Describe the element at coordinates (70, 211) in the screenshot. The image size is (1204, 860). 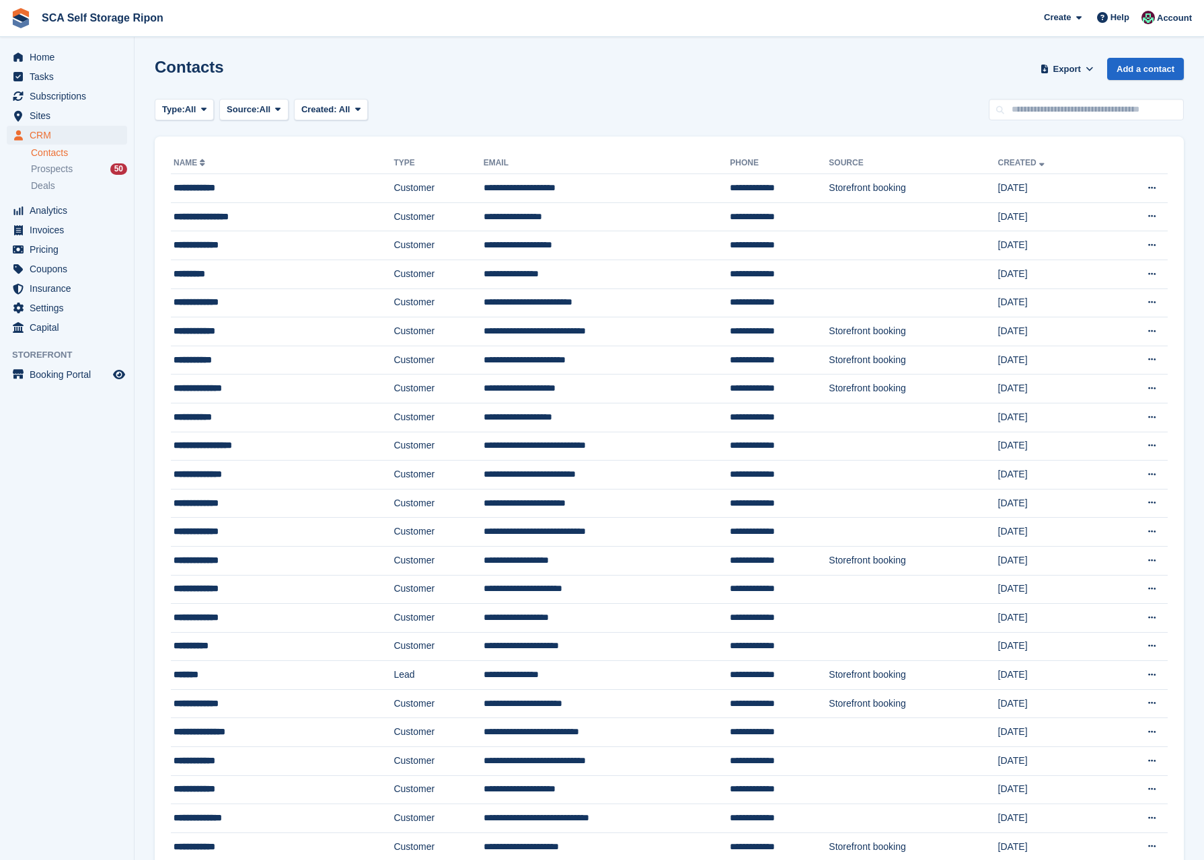
I see `span: Analytics` at that location.